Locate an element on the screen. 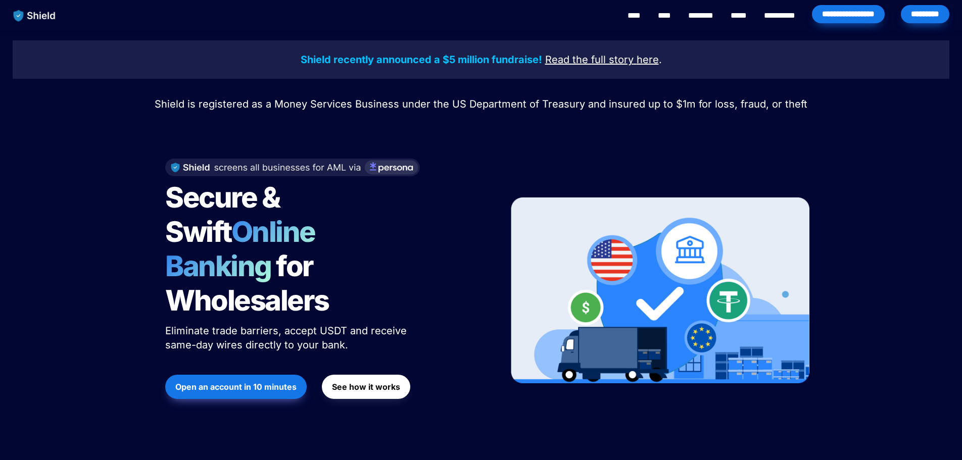 The image size is (962, 460). strong: See how it works is located at coordinates (366, 387).